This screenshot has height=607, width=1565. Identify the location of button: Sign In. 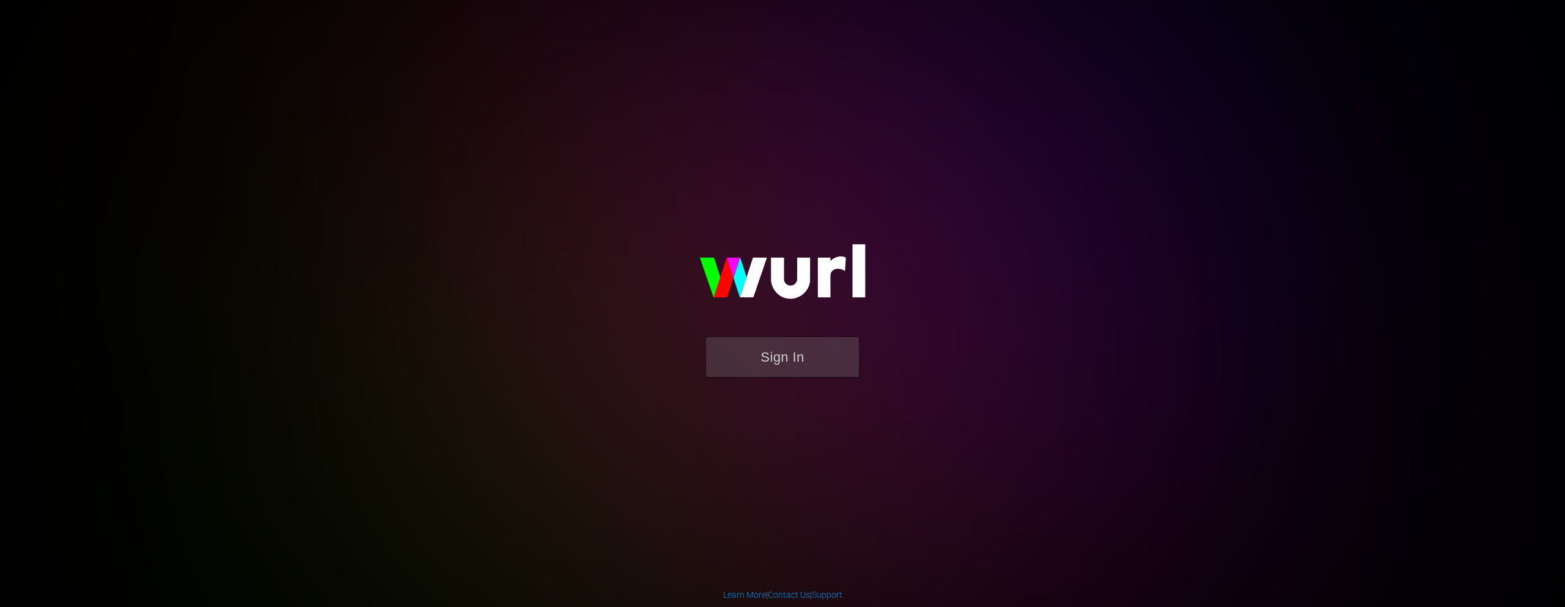
(783, 357).